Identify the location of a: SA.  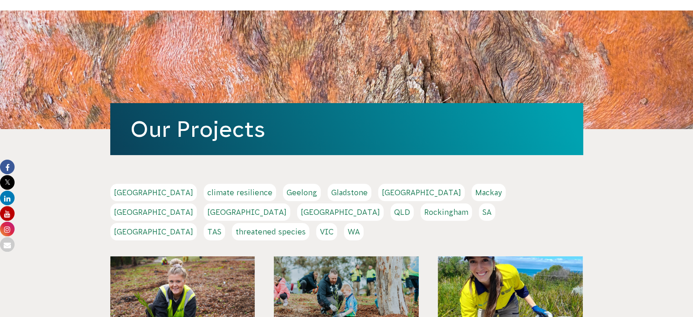
(487, 212).